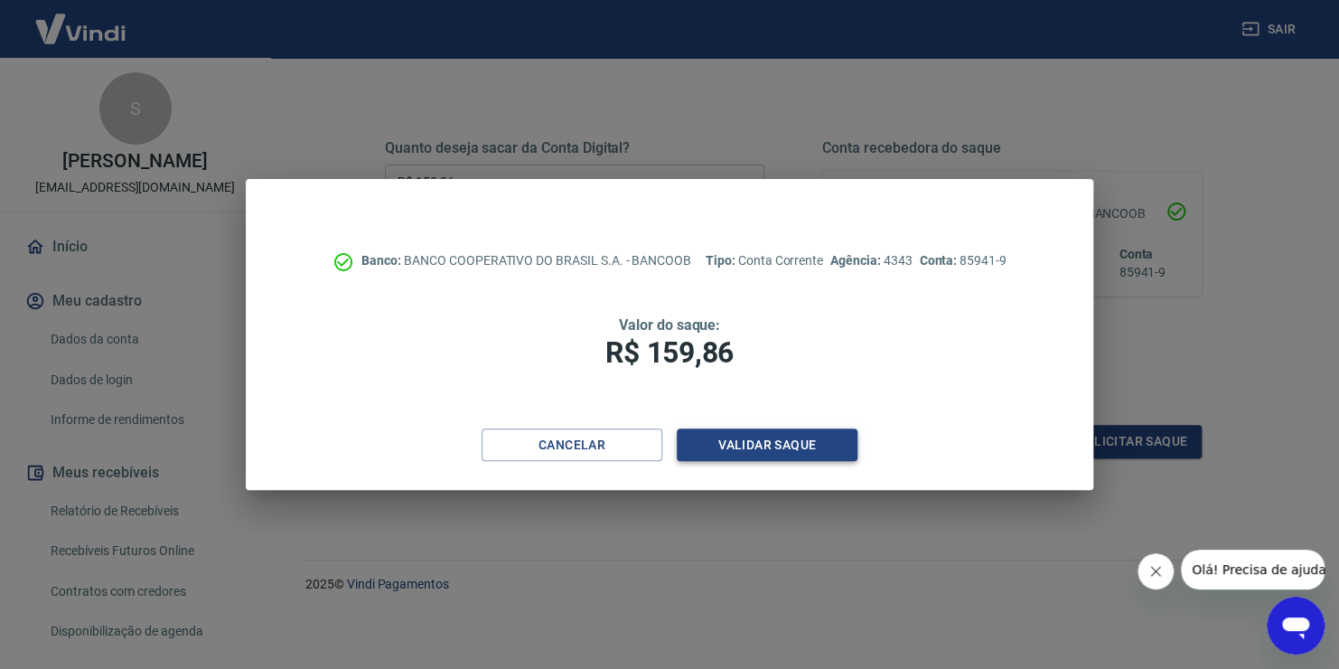 The width and height of the screenshot is (1339, 669). What do you see at coordinates (857, 260) in the screenshot?
I see `span: Agência:` at bounding box center [857, 260].